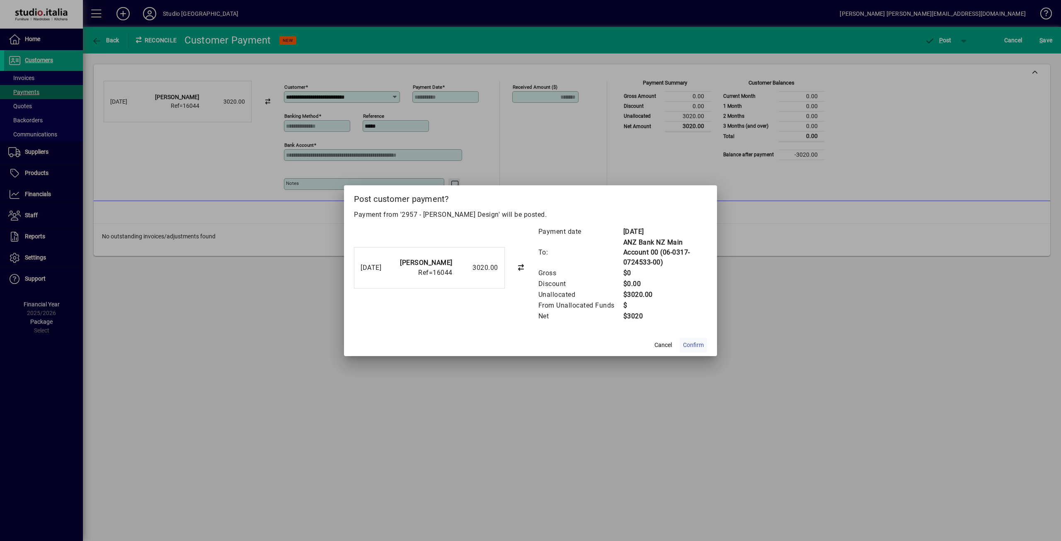 The image size is (1061, 541). Describe the element at coordinates (663, 345) in the screenshot. I see `button: Cancel` at that location.